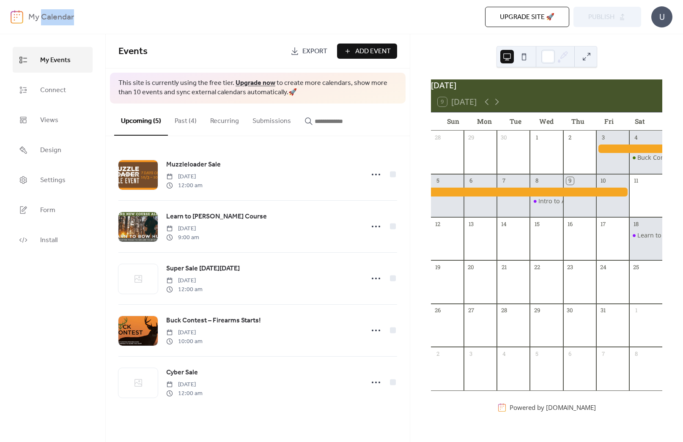 The height and width of the screenshot is (442, 683). Describe the element at coordinates (182, 373) in the screenshot. I see `a: Cyber Sale` at that location.